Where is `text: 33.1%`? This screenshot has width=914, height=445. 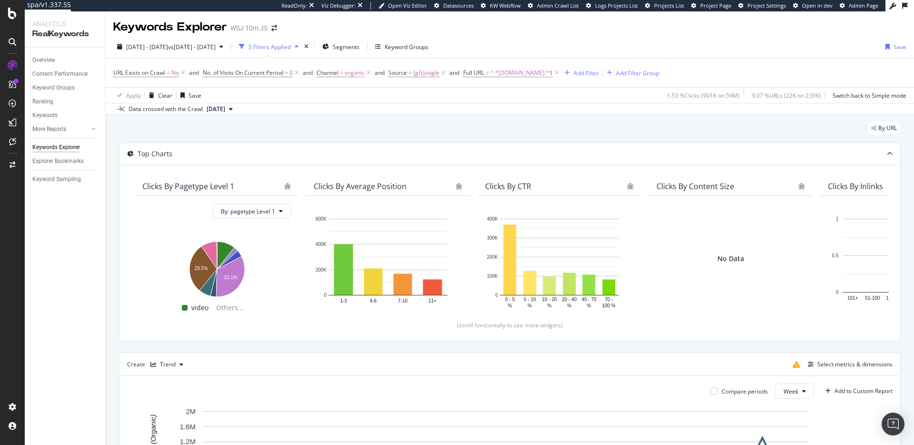
text: 33.1% is located at coordinates (230, 278).